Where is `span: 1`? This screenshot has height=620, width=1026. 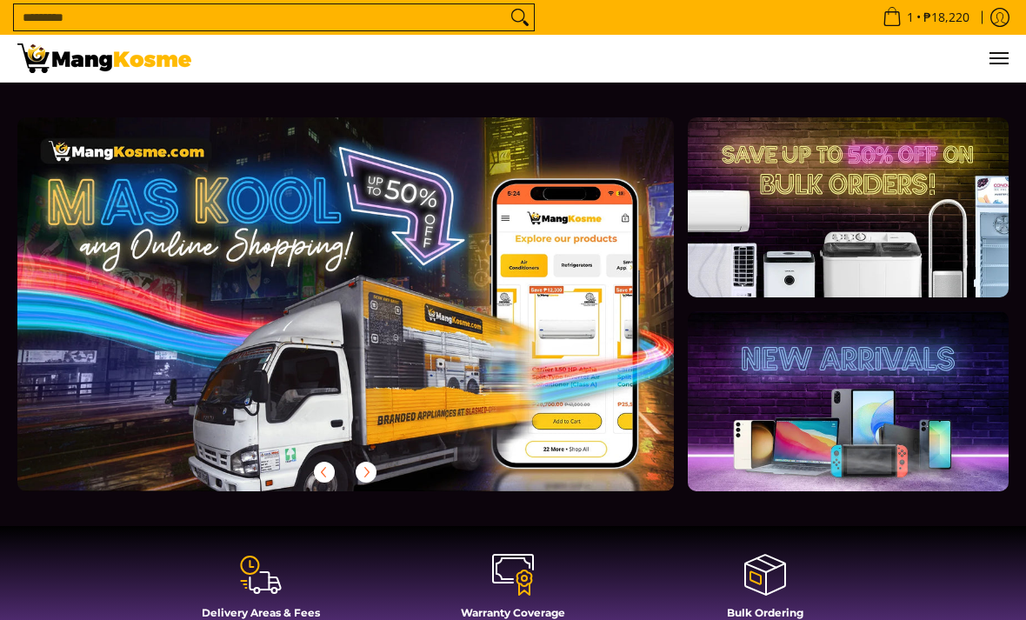 span: 1 is located at coordinates (910, 17).